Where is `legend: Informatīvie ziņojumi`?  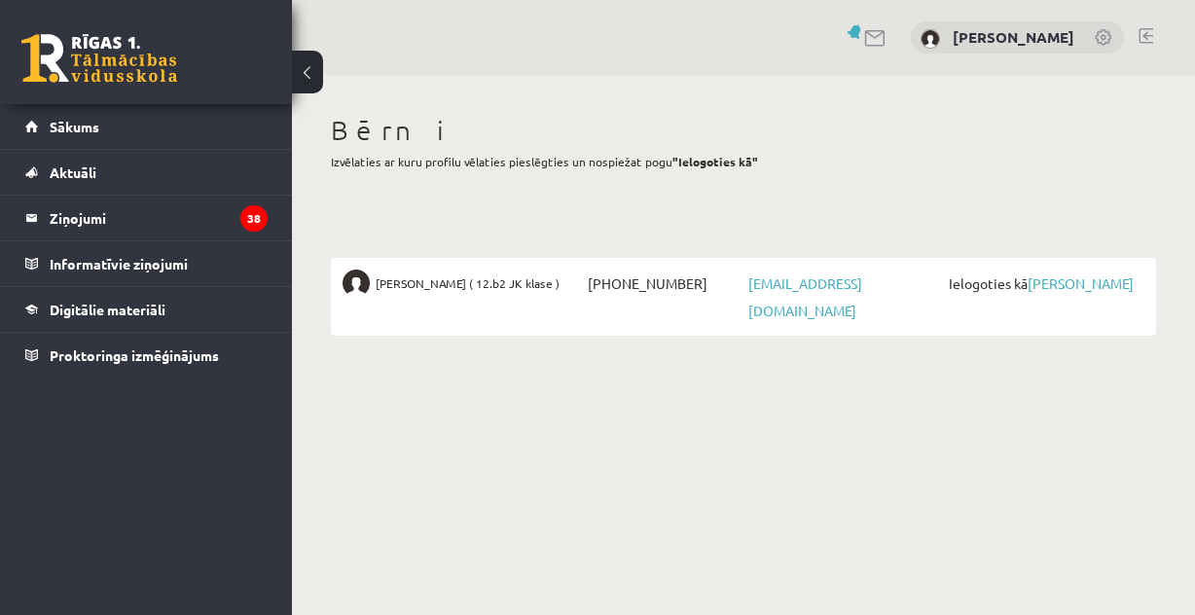
legend: Informatīvie ziņojumi is located at coordinates (159, 264).